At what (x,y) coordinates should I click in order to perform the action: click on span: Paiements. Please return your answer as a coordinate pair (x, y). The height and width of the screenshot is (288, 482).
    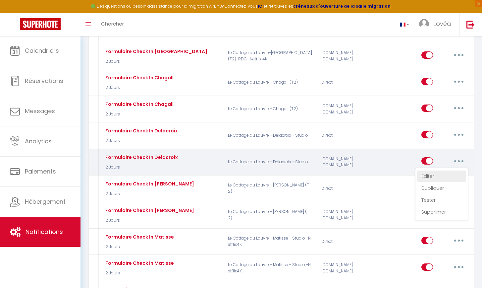
    Looking at the image, I should click on (40, 171).